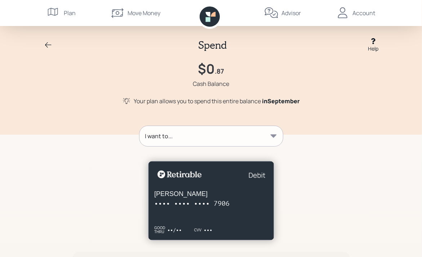 The width and height of the screenshot is (422, 257). What do you see at coordinates (281, 101) in the screenshot?
I see `span: in September` at bounding box center [281, 101].